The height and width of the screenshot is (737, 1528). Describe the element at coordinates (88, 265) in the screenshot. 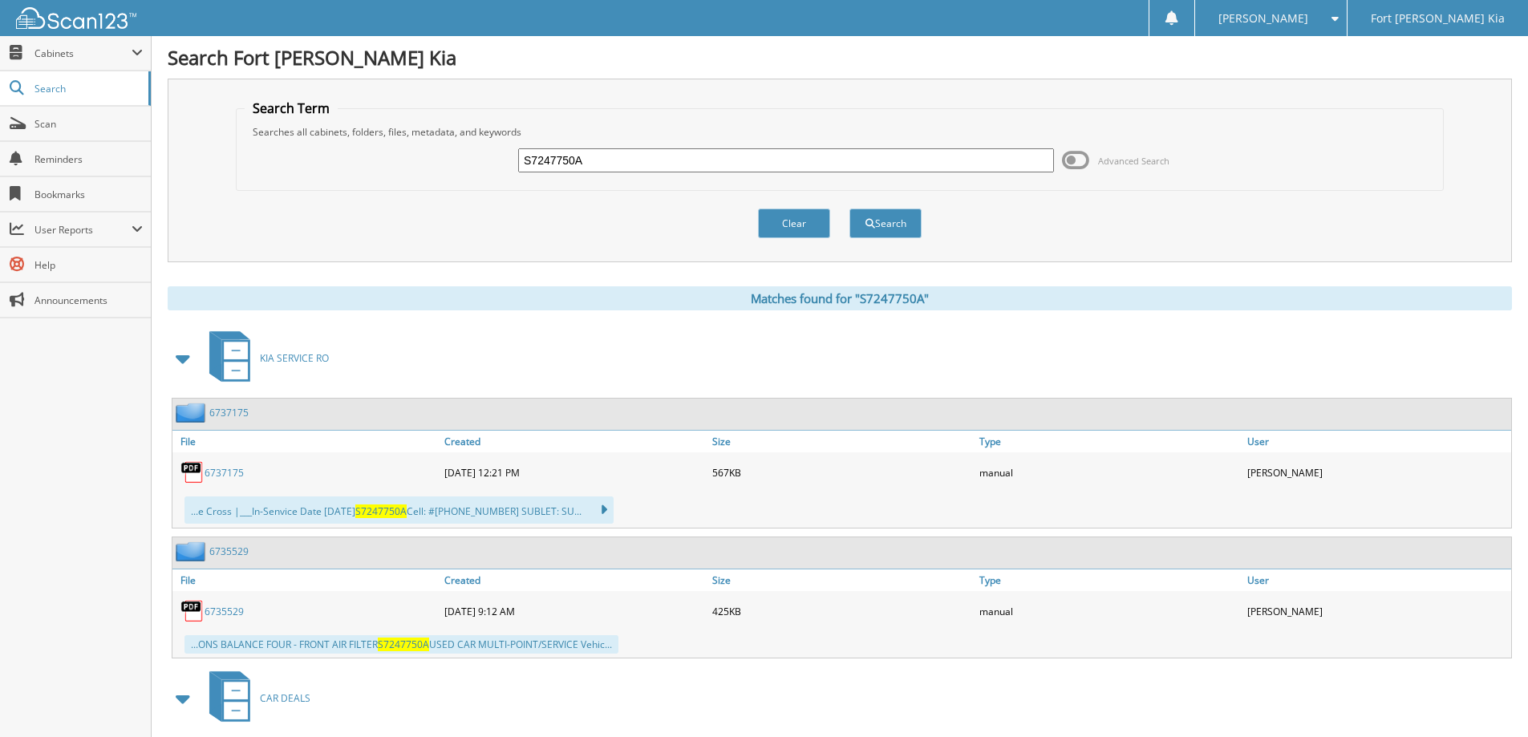

I see `span: Help` at that location.